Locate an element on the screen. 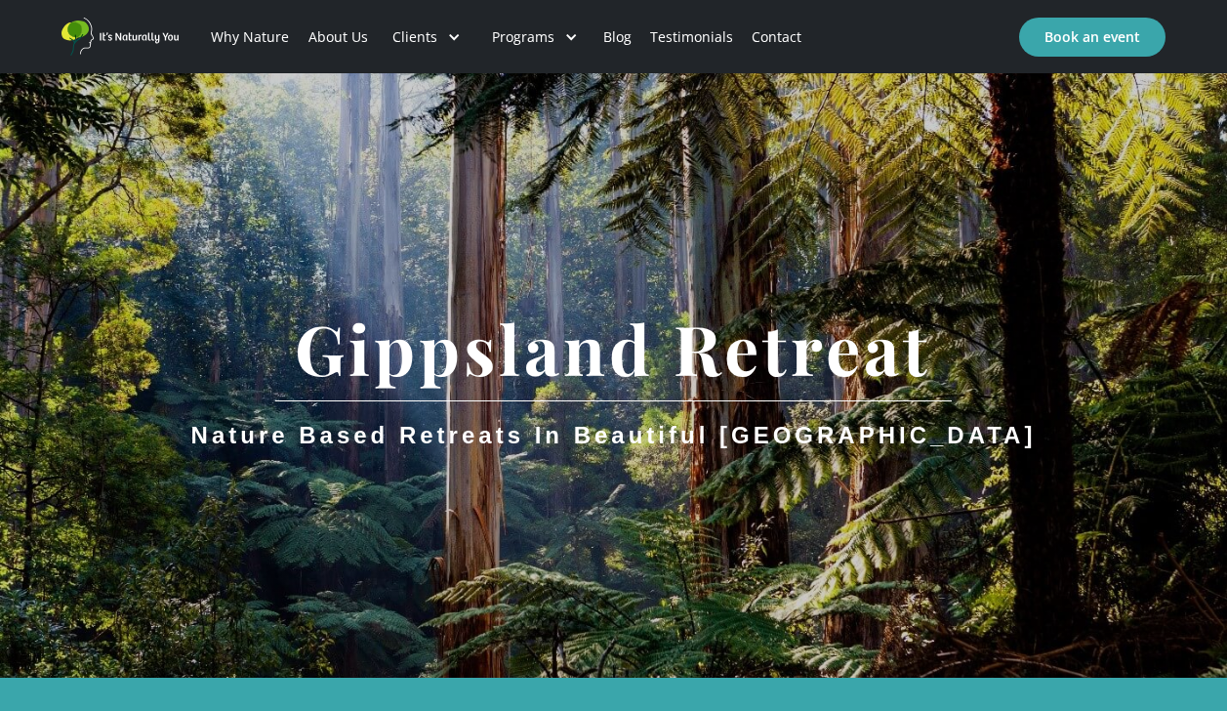  a: About Us is located at coordinates (338, 37).